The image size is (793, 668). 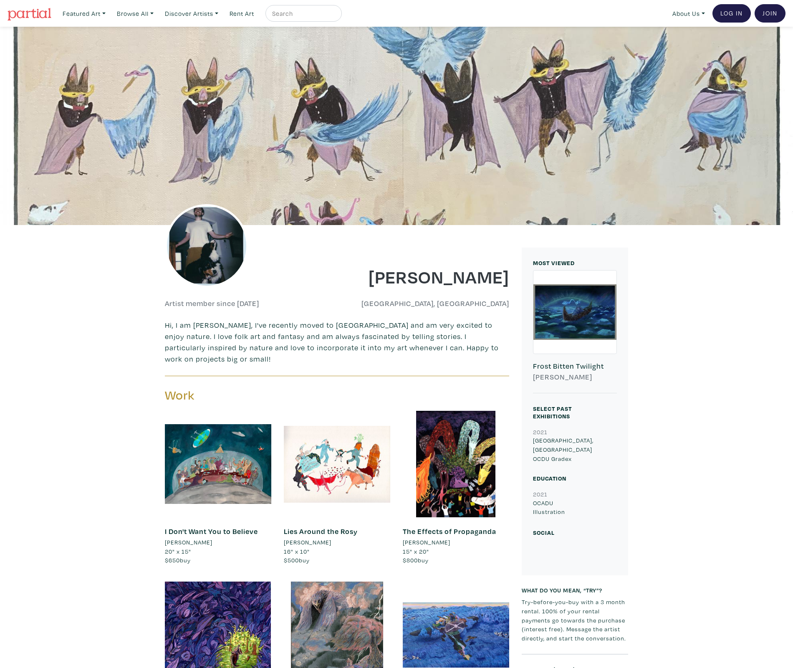 What do you see at coordinates (575, 620) in the screenshot?
I see `p: Try-before-you-buy with a 3 month rental. 100% of your rental payments go towards the purchase (i...` at bounding box center [575, 620].